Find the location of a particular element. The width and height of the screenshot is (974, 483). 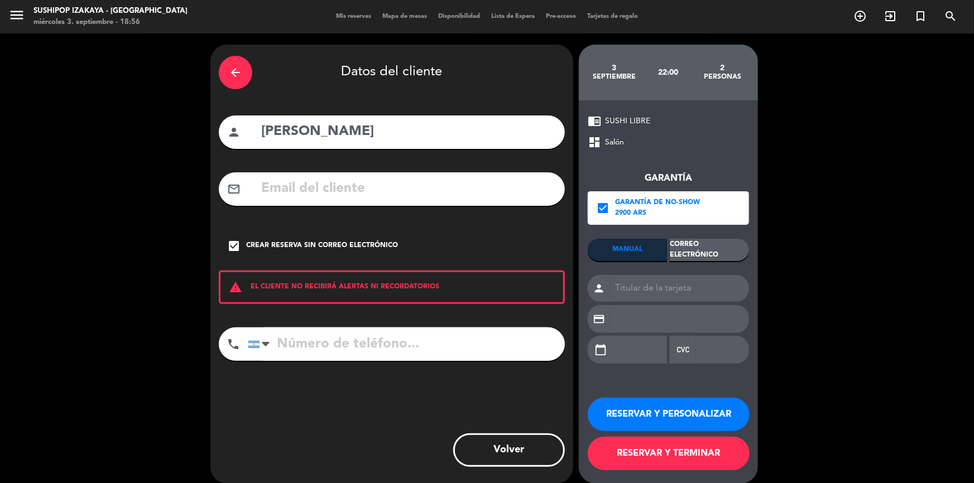

i: calendar_today is located at coordinates (601, 350).